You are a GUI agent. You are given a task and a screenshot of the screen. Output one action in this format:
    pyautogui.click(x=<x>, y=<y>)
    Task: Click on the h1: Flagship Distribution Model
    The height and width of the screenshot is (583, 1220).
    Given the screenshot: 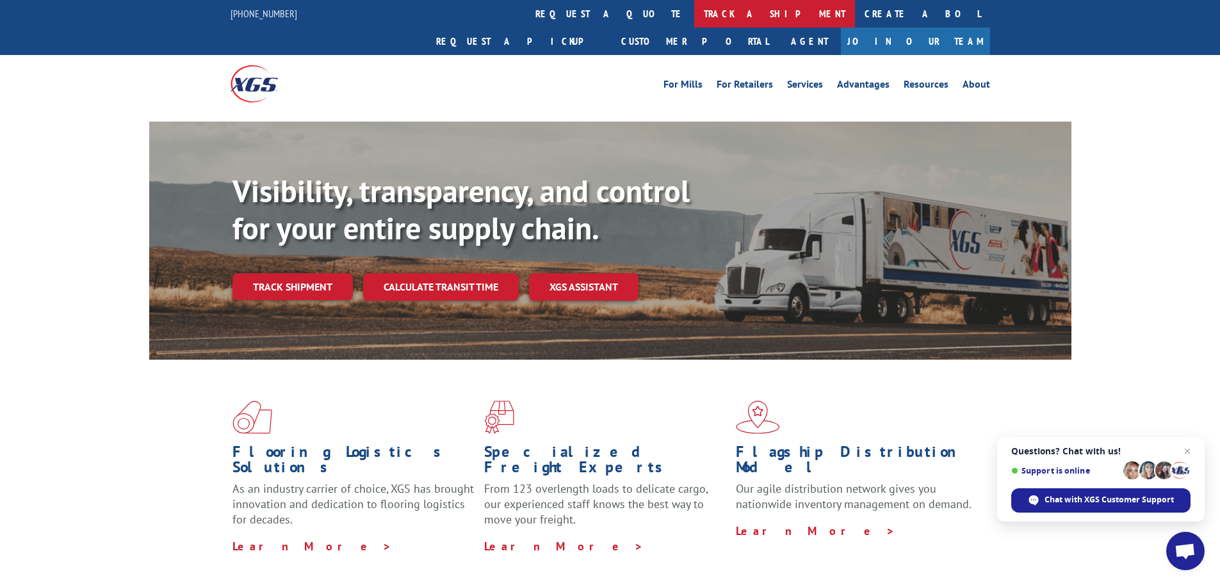 What is the action you would take?
    pyautogui.click(x=857, y=463)
    